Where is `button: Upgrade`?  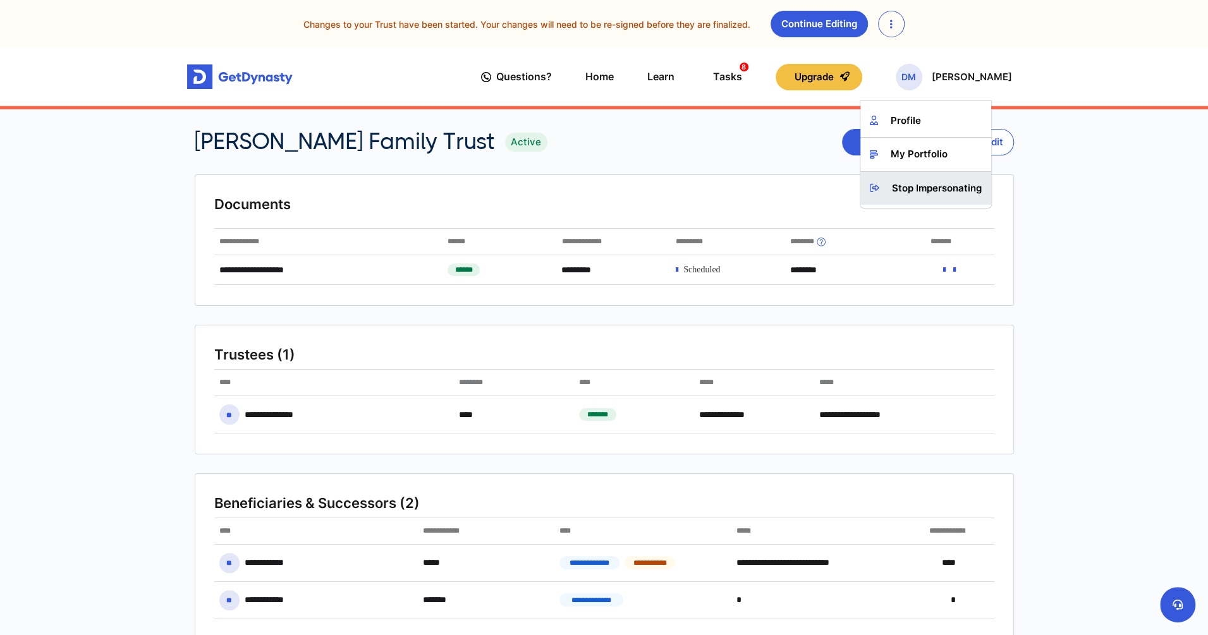 button: Upgrade is located at coordinates (819, 77).